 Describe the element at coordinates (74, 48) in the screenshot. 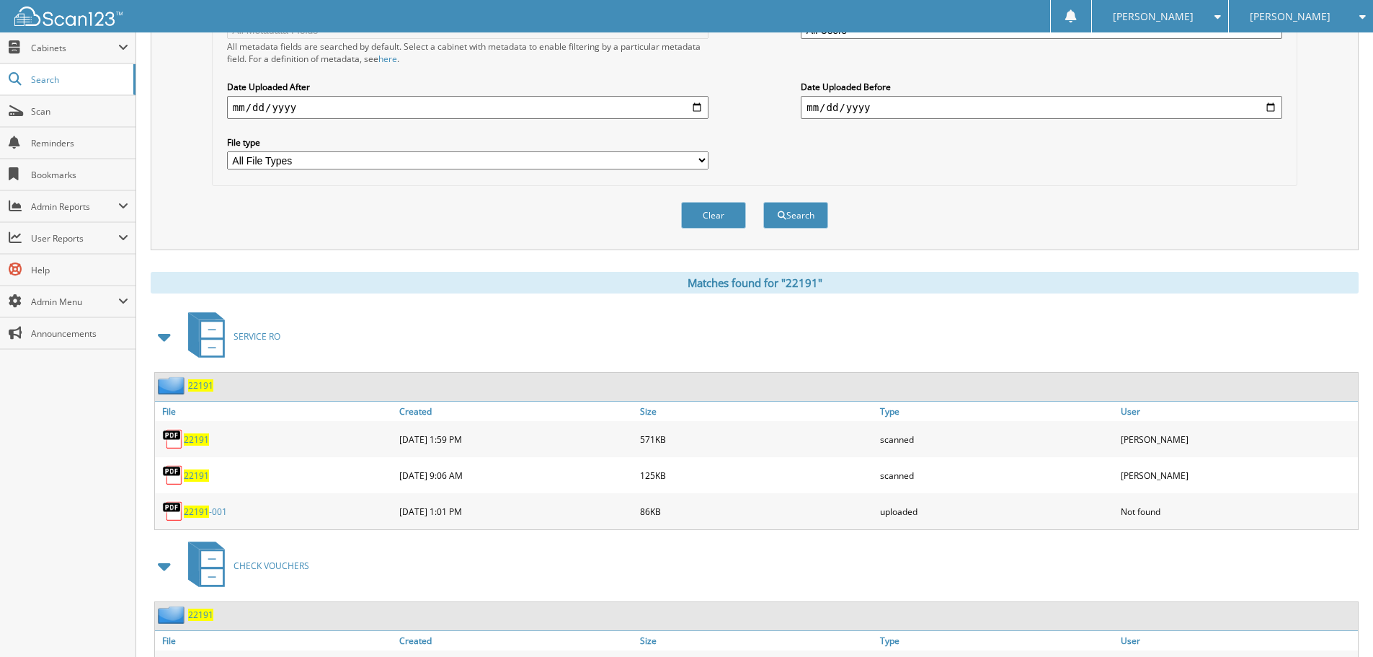

I see `span: Cabinets` at that location.